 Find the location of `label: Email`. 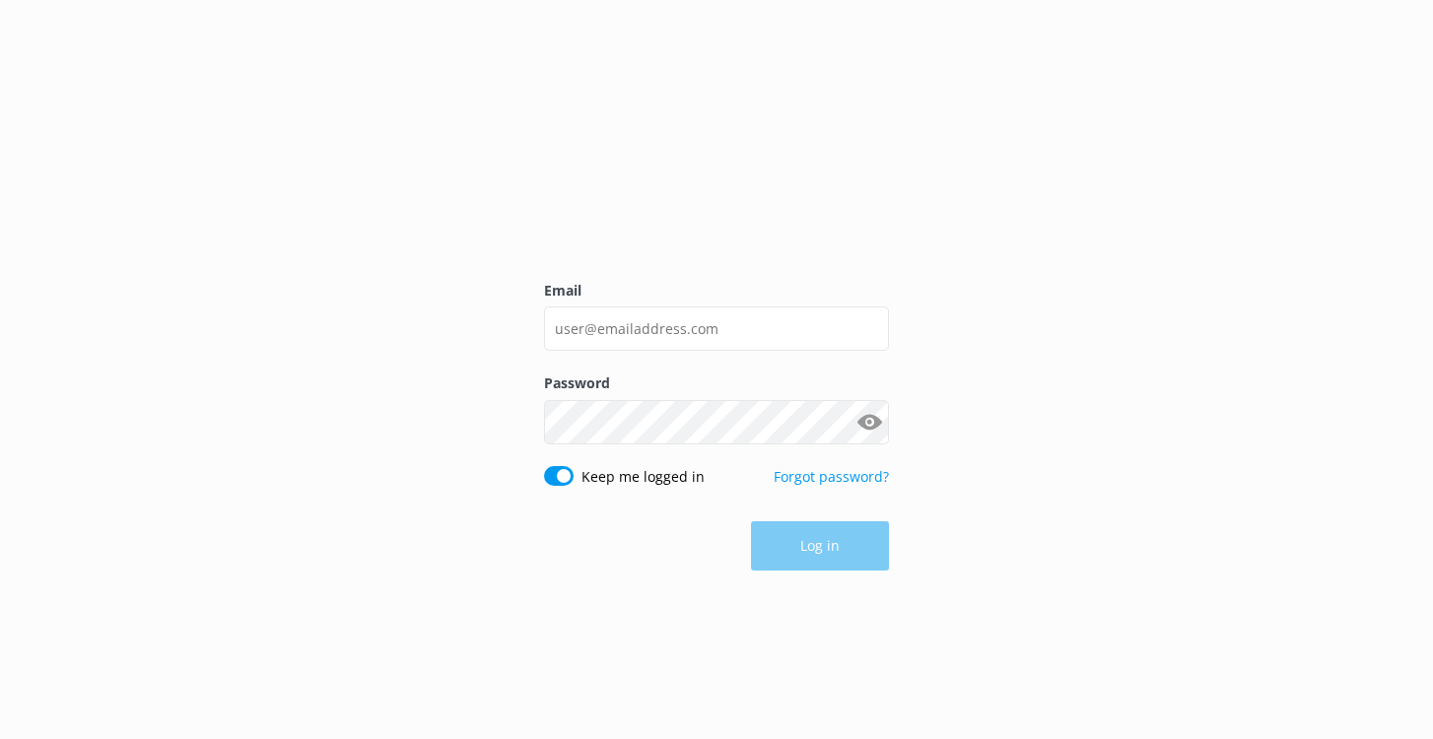

label: Email is located at coordinates (716, 291).